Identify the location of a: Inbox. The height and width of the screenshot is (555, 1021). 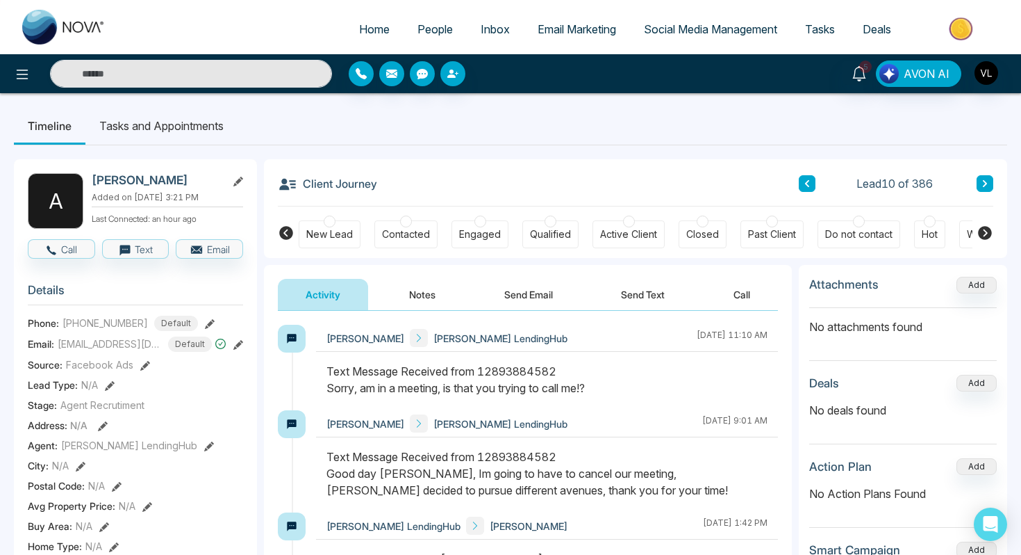
(495, 29).